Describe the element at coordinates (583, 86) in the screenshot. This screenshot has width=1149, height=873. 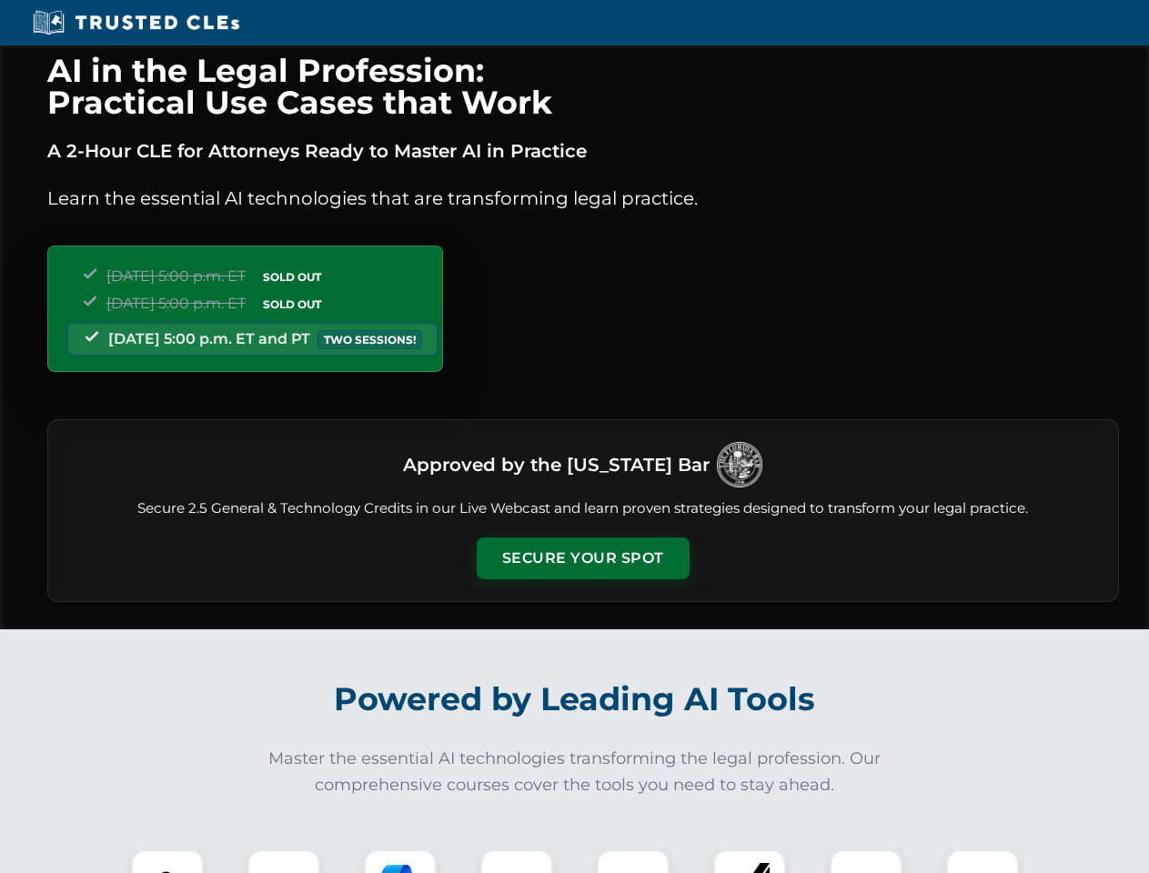
I see `h1: AI in the Legal Profession: Practical Use Cases that Work` at that location.